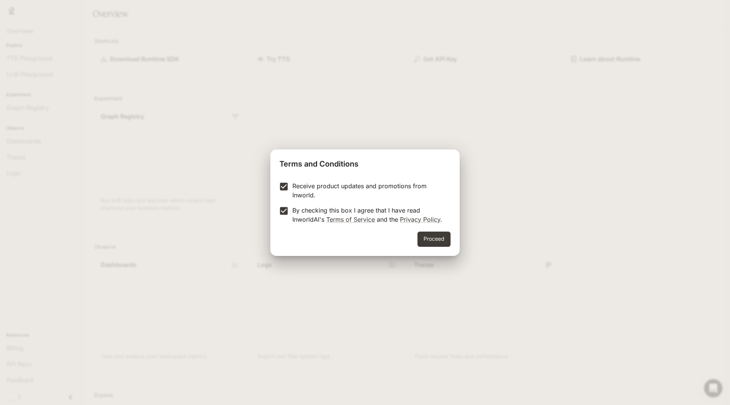  I want to click on a: Terms of Service, so click(350, 219).